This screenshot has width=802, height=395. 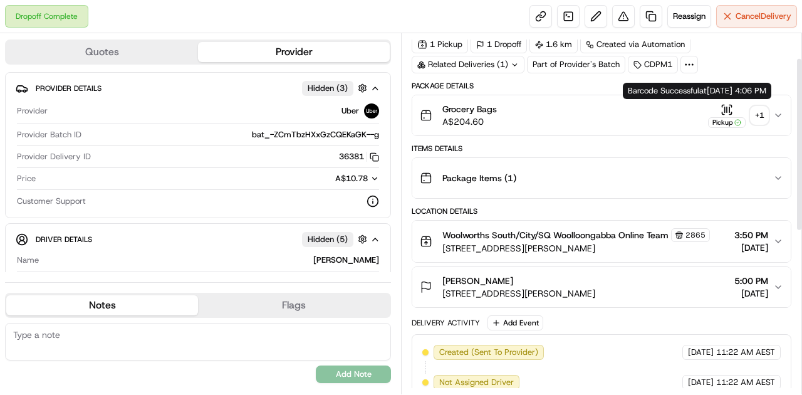 What do you see at coordinates (635, 44) in the screenshot?
I see `a: Created via Automation` at bounding box center [635, 44].